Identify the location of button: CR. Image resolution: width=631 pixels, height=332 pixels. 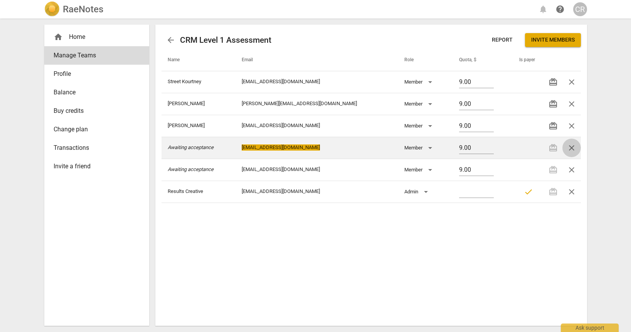
(580, 9).